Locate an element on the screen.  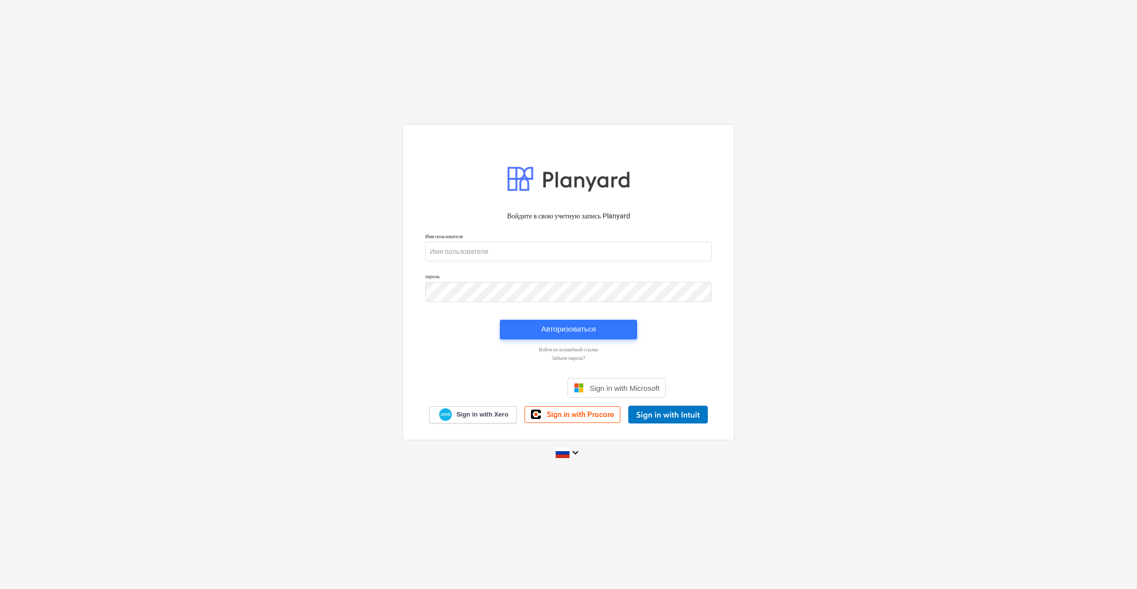
div: Увійти через Google (відкриється в новій вкладці) is located at coordinates (515, 388).